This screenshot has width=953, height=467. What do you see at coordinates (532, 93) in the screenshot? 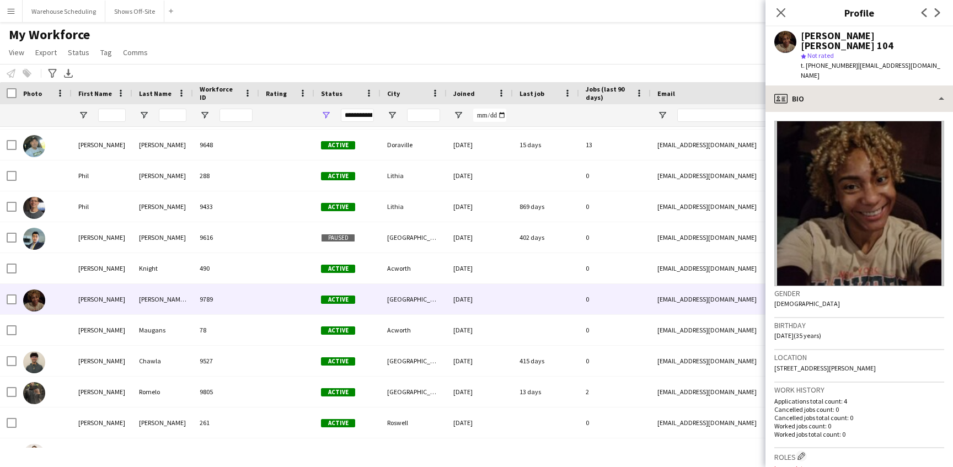
I see `span: Last job` at bounding box center [532, 93].